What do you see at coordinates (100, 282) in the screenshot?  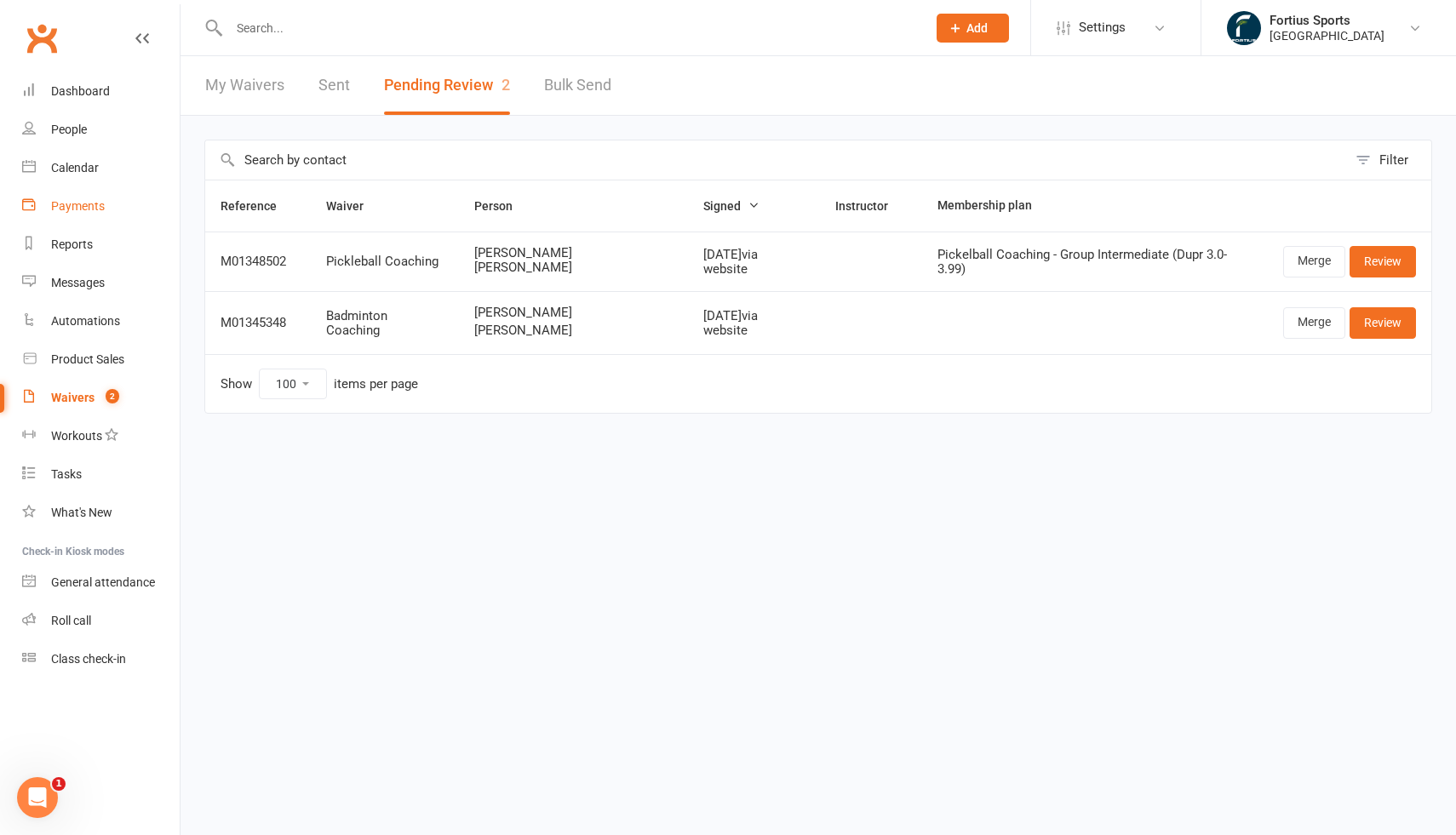 I see `a: Messages` at bounding box center [100, 282].